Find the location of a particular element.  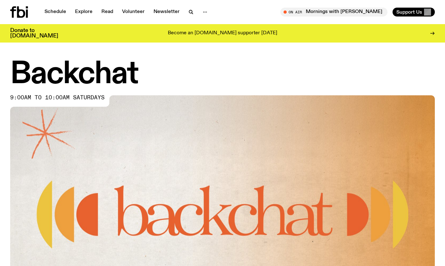

h1: Backchat is located at coordinates (223, 75).